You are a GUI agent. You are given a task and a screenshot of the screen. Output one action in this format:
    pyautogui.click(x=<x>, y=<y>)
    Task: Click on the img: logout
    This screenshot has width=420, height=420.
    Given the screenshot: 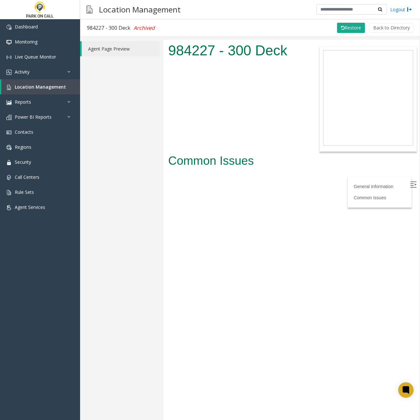 What is the action you would take?
    pyautogui.click(x=409, y=9)
    